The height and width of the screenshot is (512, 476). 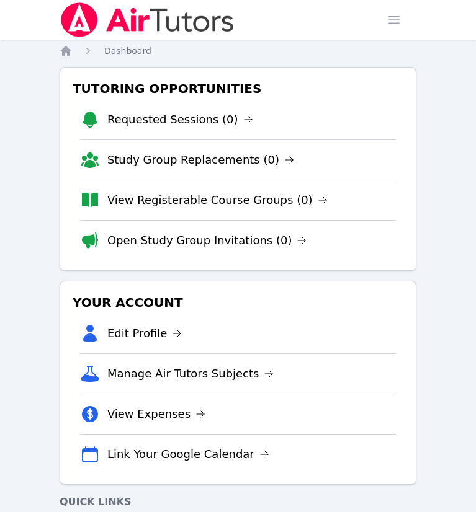 I want to click on a: Edit Profile, so click(x=145, y=334).